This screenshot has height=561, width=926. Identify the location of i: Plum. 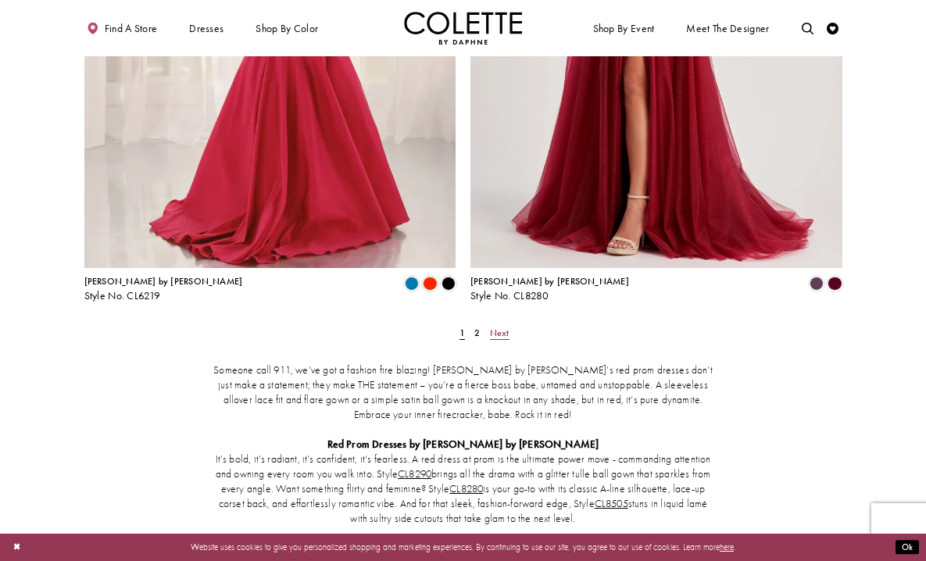
(816, 284).